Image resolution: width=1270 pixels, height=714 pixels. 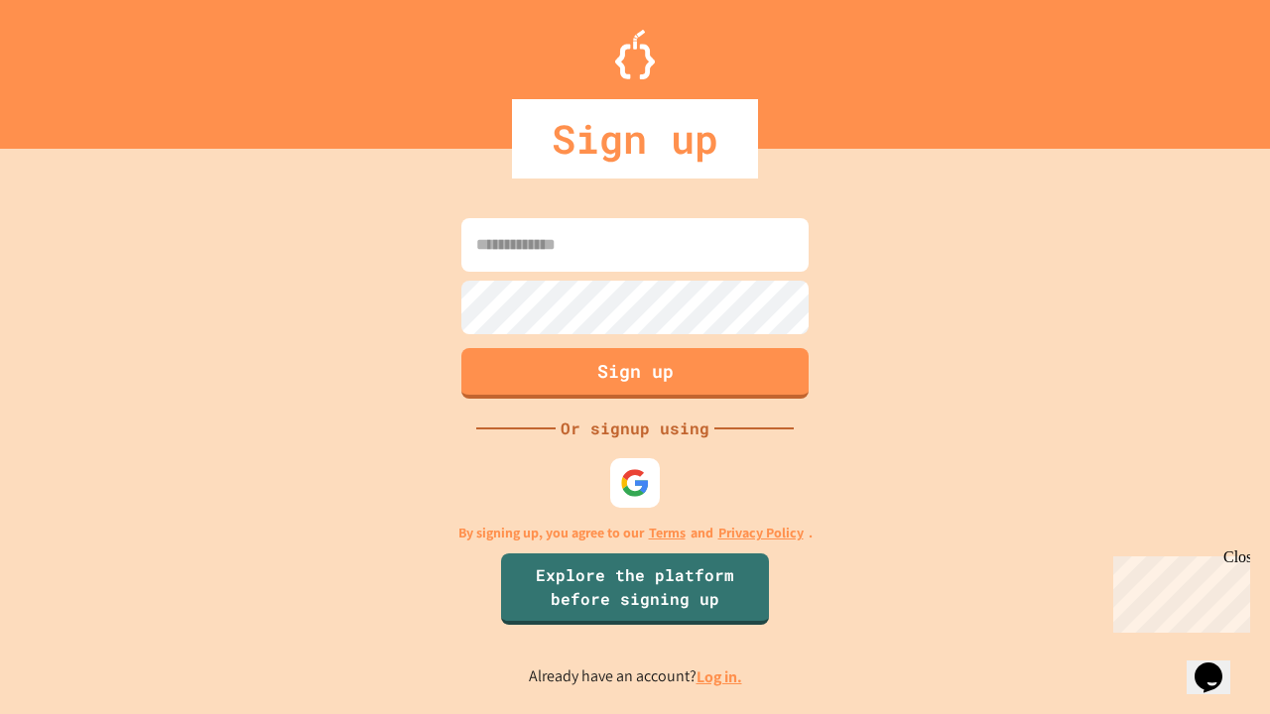 I want to click on a: Terms, so click(x=667, y=533).